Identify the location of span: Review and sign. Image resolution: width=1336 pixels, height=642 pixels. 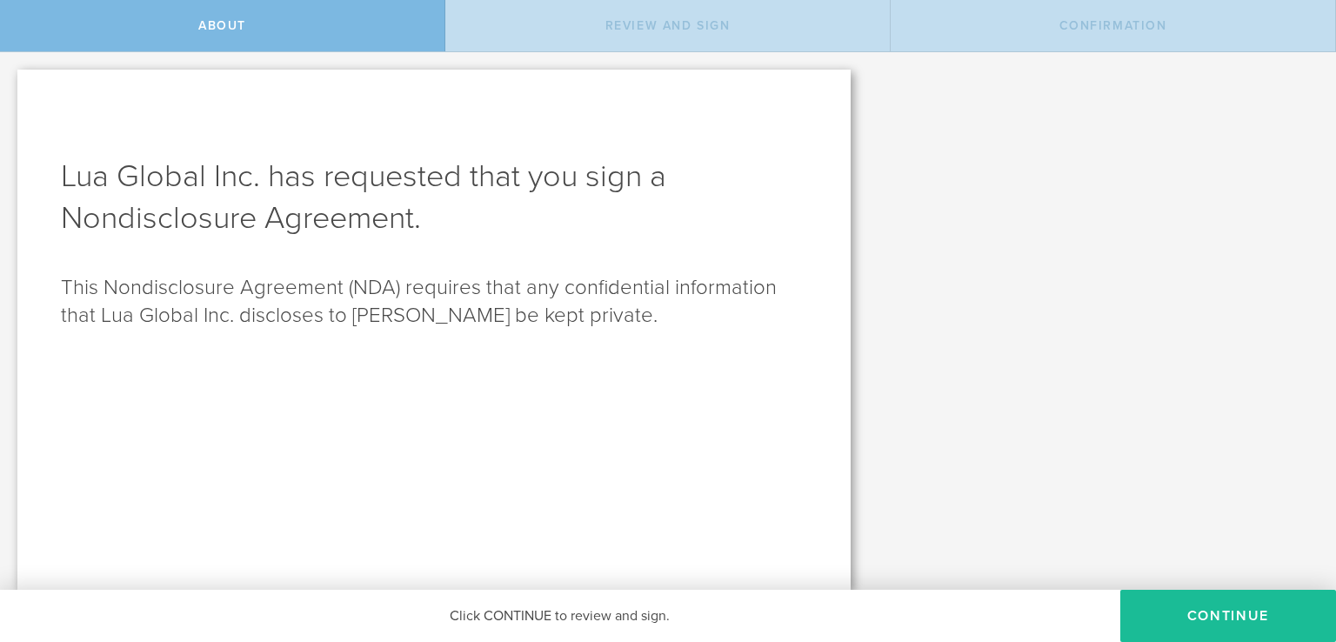
(668, 25).